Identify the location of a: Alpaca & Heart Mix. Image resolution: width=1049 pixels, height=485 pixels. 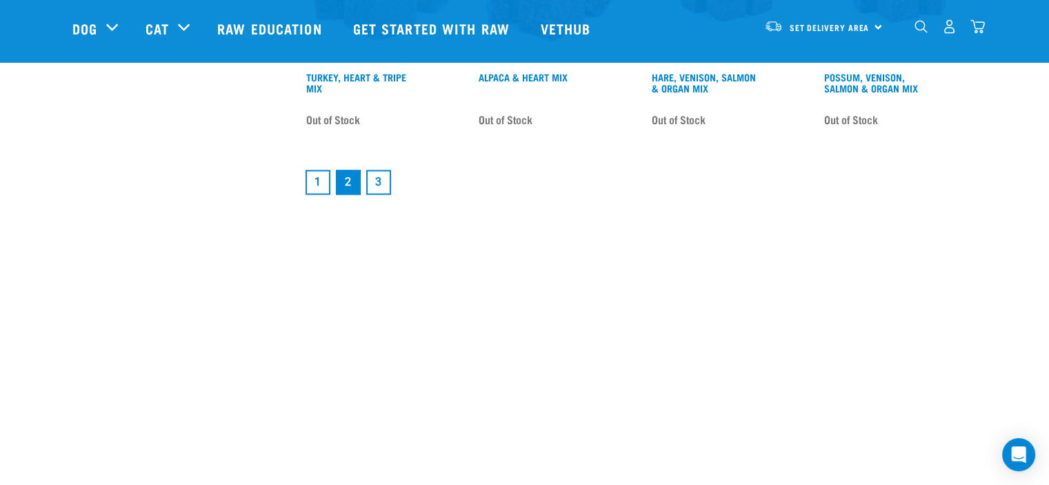
(523, 77).